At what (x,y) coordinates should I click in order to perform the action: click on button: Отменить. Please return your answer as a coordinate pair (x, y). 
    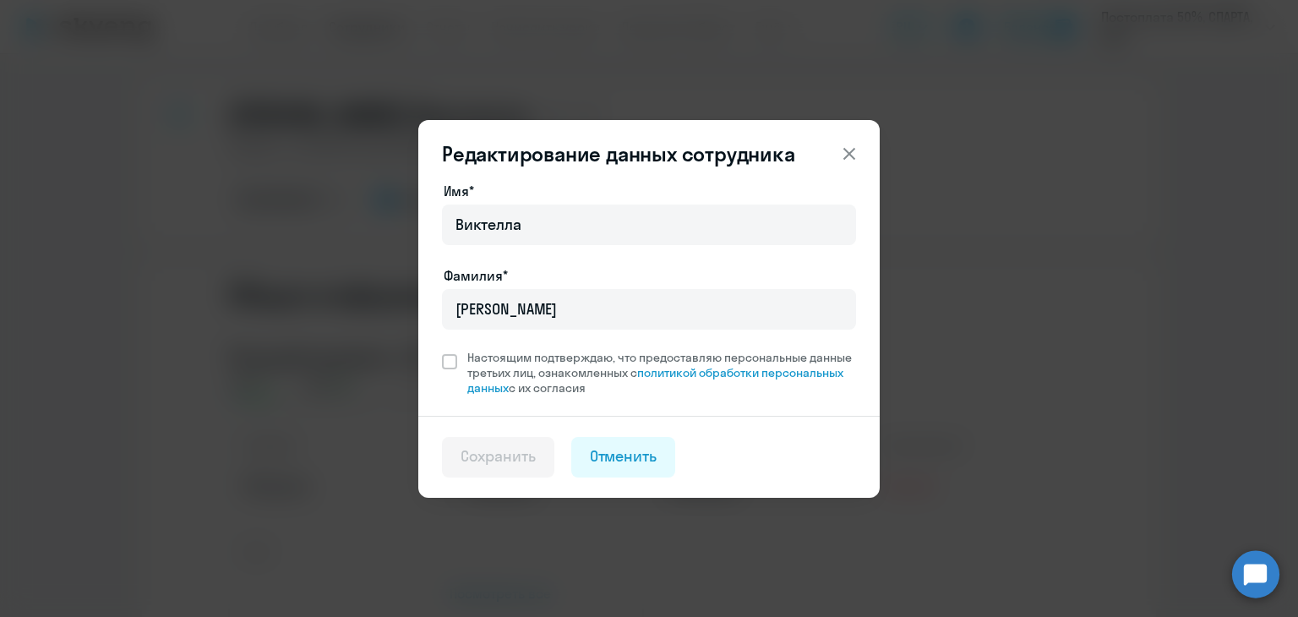
    Looking at the image, I should click on (624, 457).